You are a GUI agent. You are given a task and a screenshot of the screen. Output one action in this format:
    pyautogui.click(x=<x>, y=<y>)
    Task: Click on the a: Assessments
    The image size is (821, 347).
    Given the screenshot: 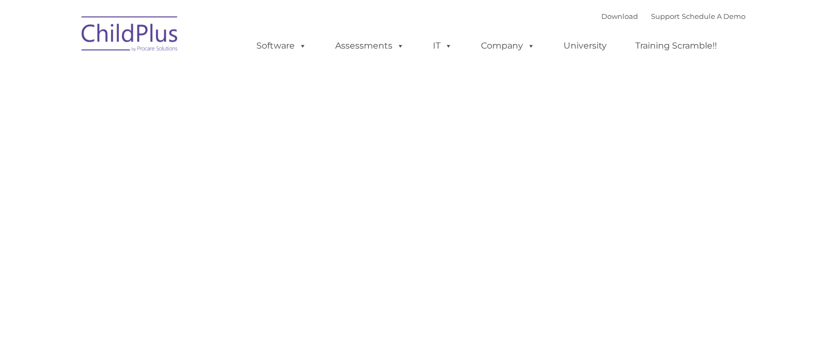 What is the action you would take?
    pyautogui.click(x=370, y=46)
    